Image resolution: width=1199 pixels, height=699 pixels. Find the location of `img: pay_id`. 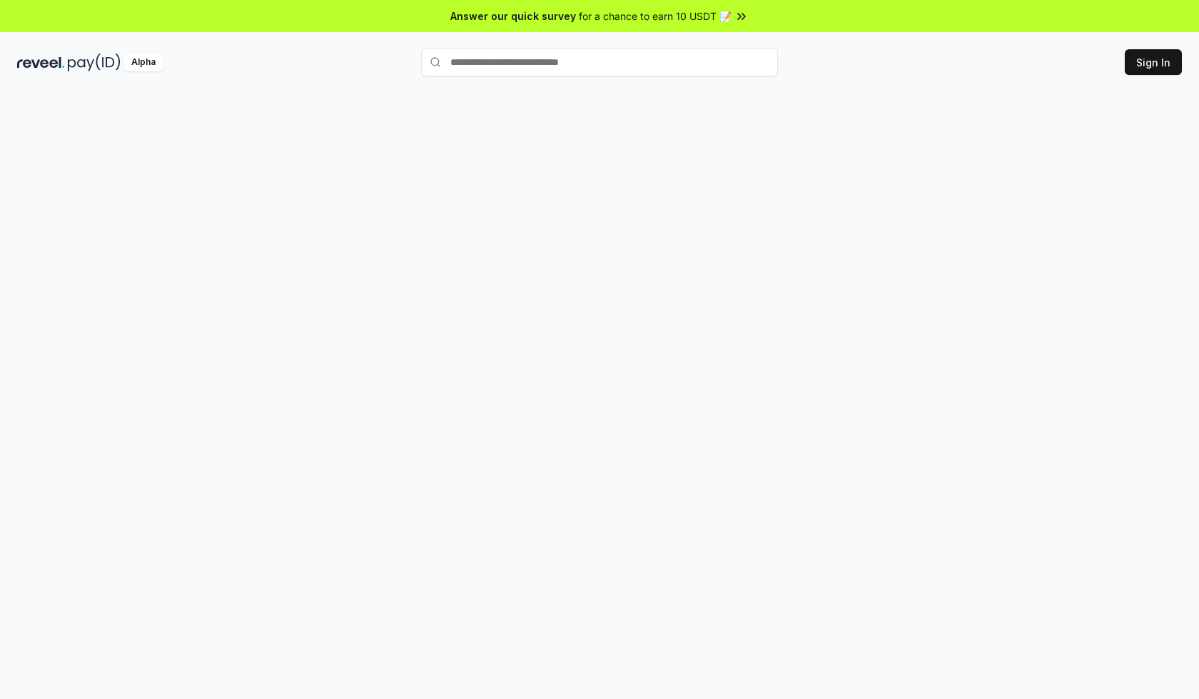

img: pay_id is located at coordinates (94, 62).